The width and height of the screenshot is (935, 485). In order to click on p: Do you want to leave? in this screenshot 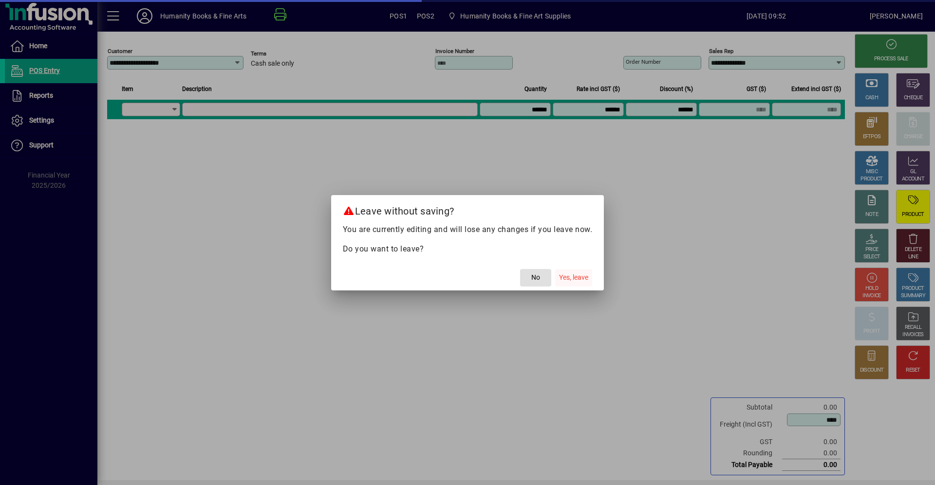, I will do `click(467, 249)`.